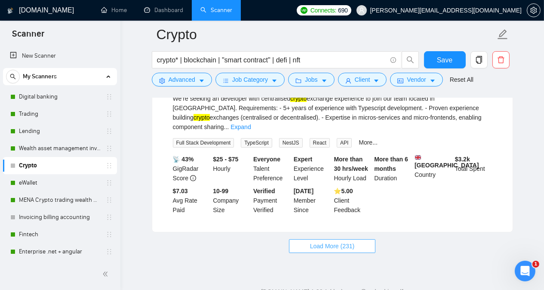  What do you see at coordinates (332, 113) in the screenshot?
I see `div: We’re seeking an developer with centralised exchange experience to join our team located in [GEOG...` at bounding box center [332, 113].